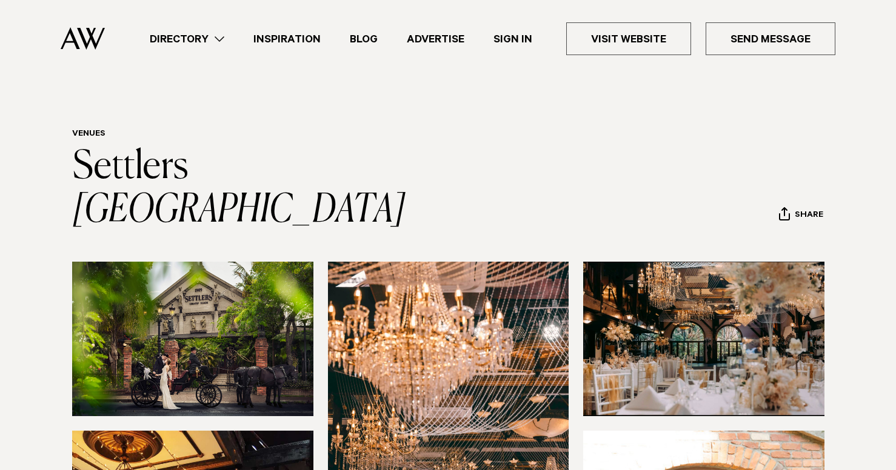 The width and height of the screenshot is (896, 470). Describe the element at coordinates (88, 135) in the screenshot. I see `a: Venues` at that location.